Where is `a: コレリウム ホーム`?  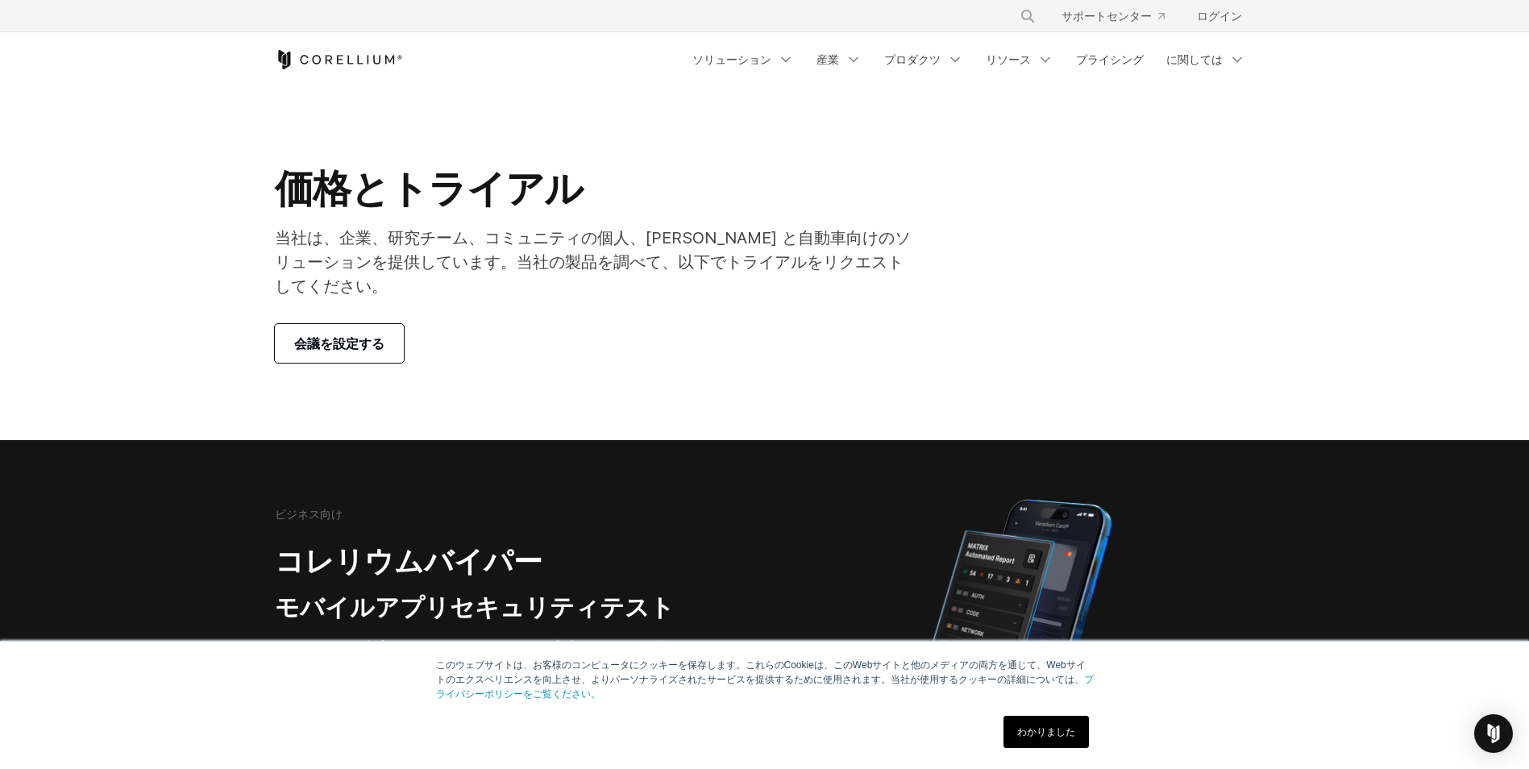
a: コレリウム ホーム is located at coordinates (338, 60).